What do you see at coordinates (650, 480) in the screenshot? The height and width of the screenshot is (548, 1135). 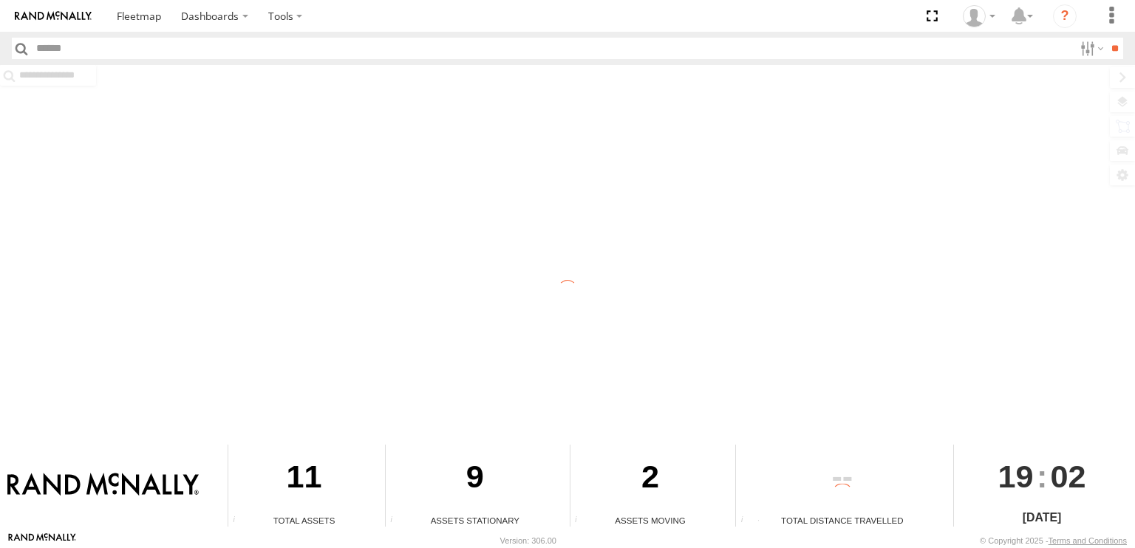 I see `div: 2` at bounding box center [650, 480].